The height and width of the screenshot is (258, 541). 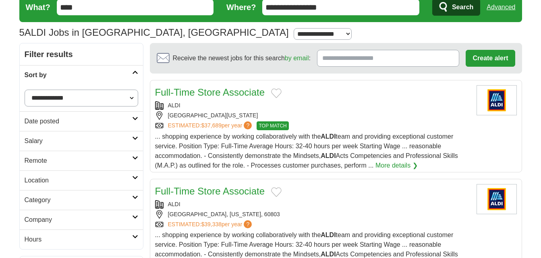 What do you see at coordinates (81, 180) in the screenshot?
I see `a: Location` at bounding box center [81, 180].